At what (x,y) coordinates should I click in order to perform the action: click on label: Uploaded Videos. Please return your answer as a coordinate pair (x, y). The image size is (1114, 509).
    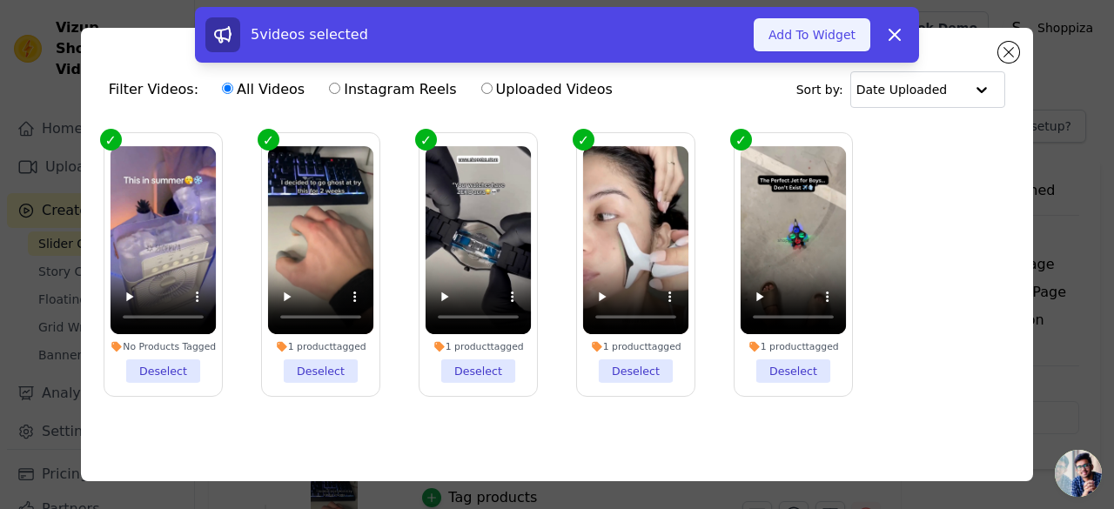
    Looking at the image, I should click on (547, 90).